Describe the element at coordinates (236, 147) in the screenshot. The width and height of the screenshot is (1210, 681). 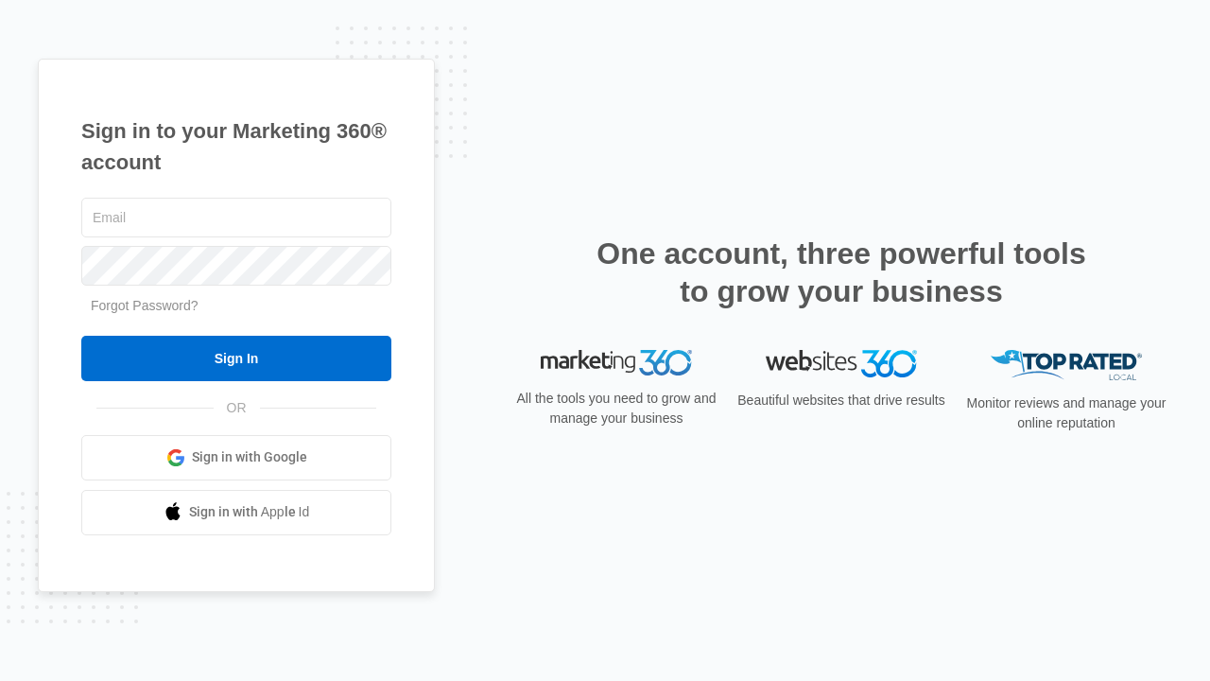
I see `h1: Sign in to your Marketing 360® account` at that location.